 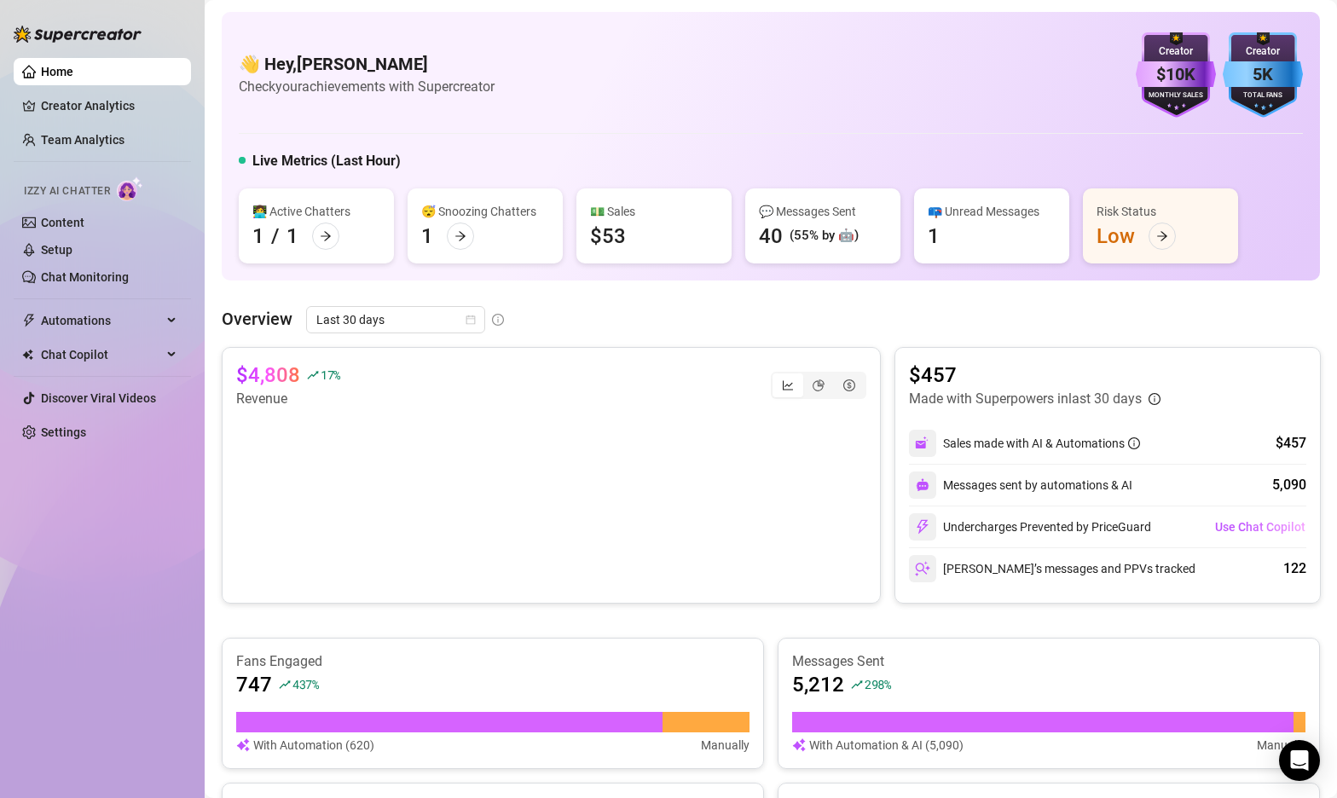 I want to click on div: segmented control, so click(x=819, y=386).